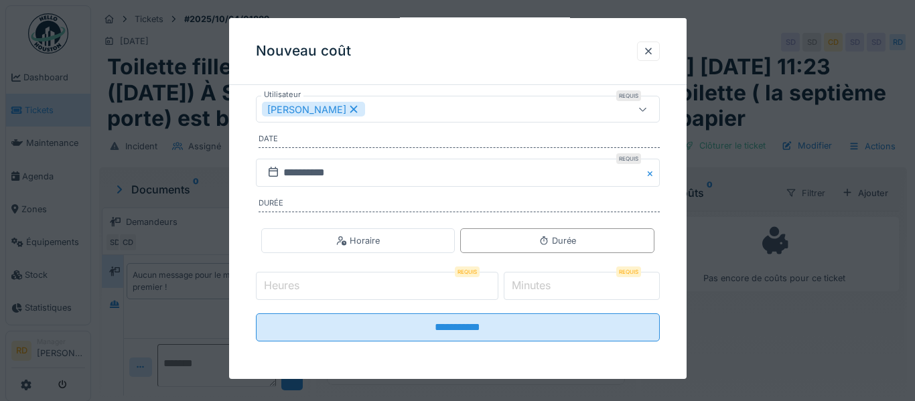  I want to click on label: Utilisateur, so click(282, 94).